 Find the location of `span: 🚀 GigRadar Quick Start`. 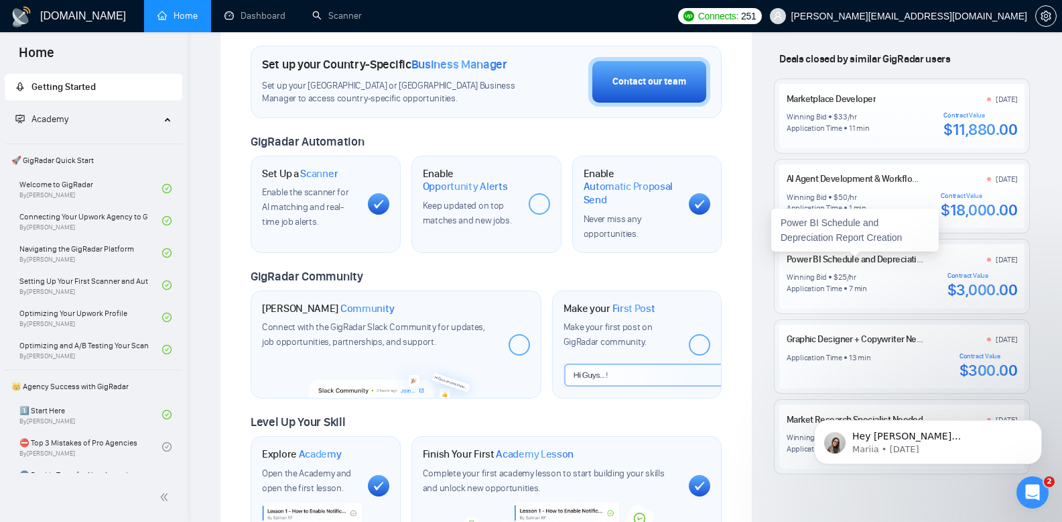

span: 🚀 GigRadar Quick Start is located at coordinates (93, 160).